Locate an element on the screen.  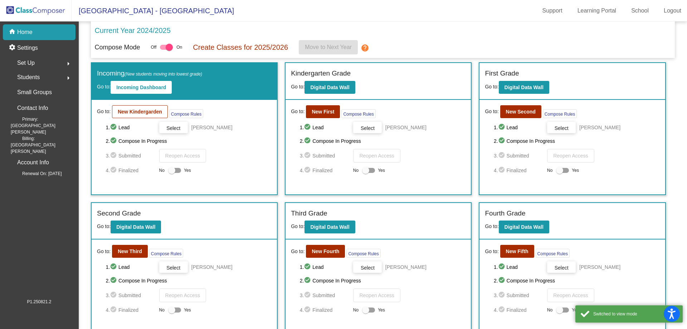
p: Home is located at coordinates (25, 32).